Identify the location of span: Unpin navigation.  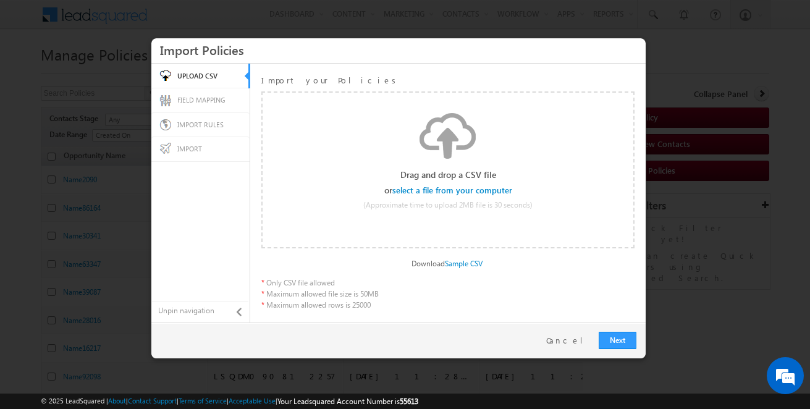
(195, 311).